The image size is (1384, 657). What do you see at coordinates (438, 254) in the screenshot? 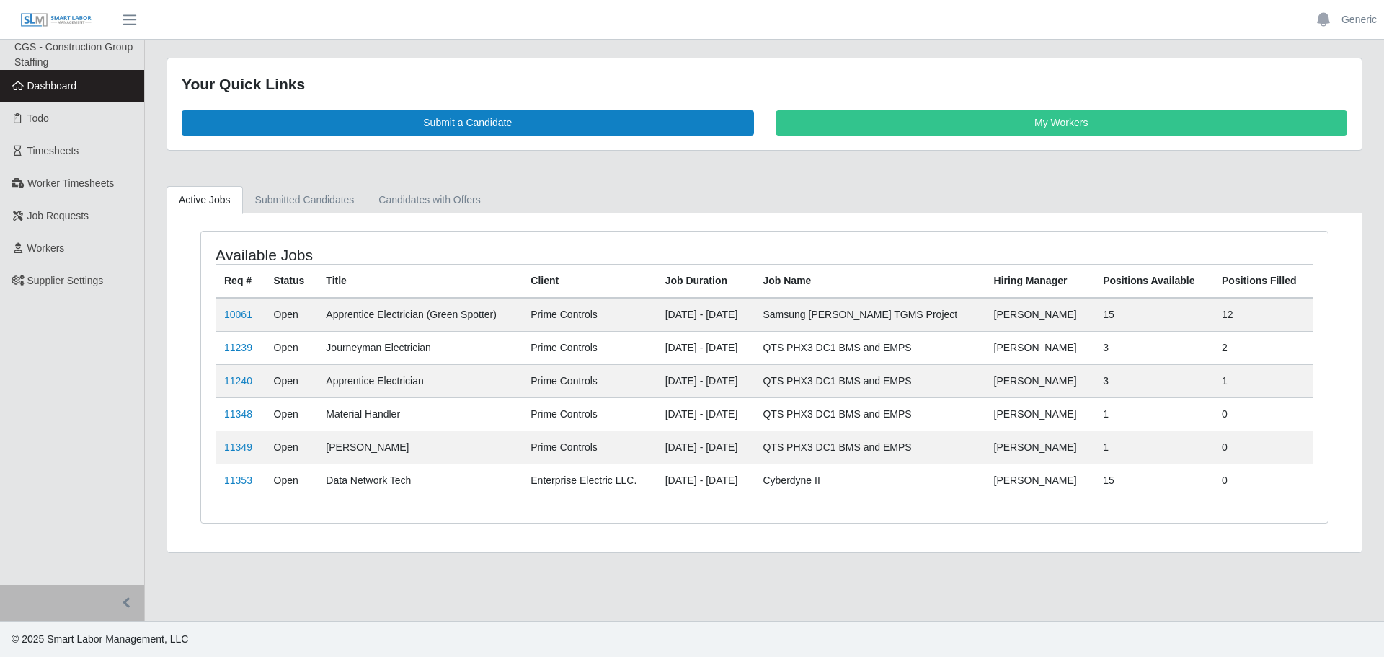
I see `h4: Available Jobs` at bounding box center [438, 254].